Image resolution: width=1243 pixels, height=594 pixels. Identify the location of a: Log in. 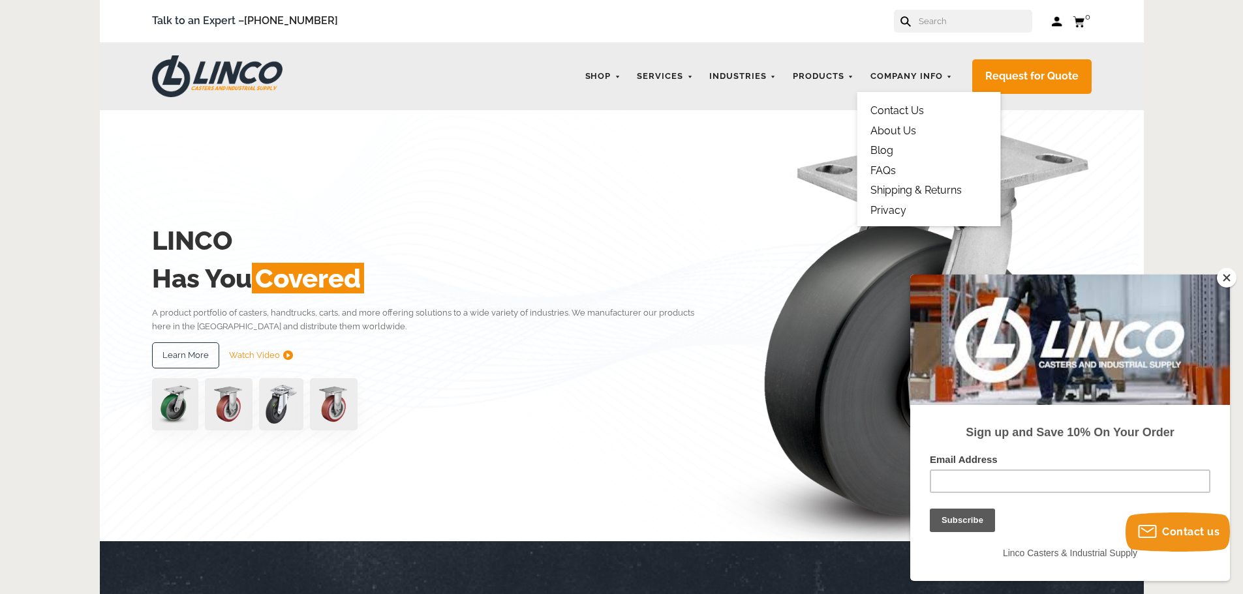
(1057, 22).